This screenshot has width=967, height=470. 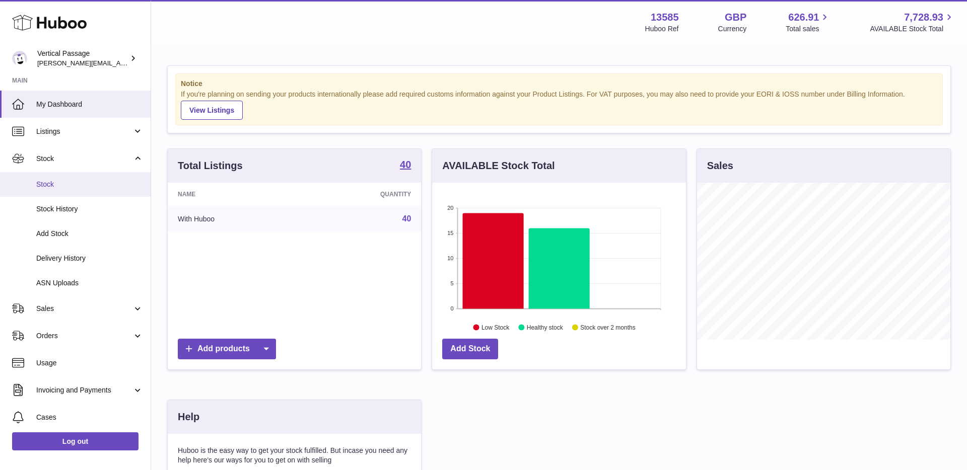 I want to click on text: 5, so click(x=452, y=283).